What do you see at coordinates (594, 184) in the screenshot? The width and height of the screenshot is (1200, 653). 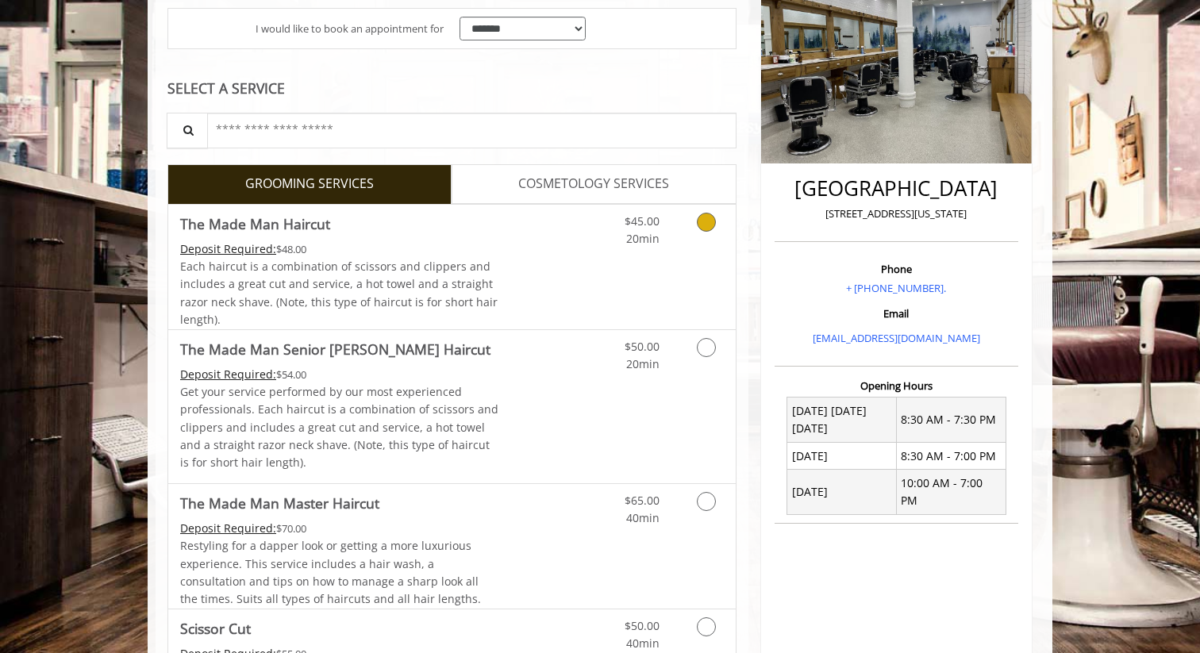 I see `span: COSMETOLOGY SERVICES` at bounding box center [594, 184].